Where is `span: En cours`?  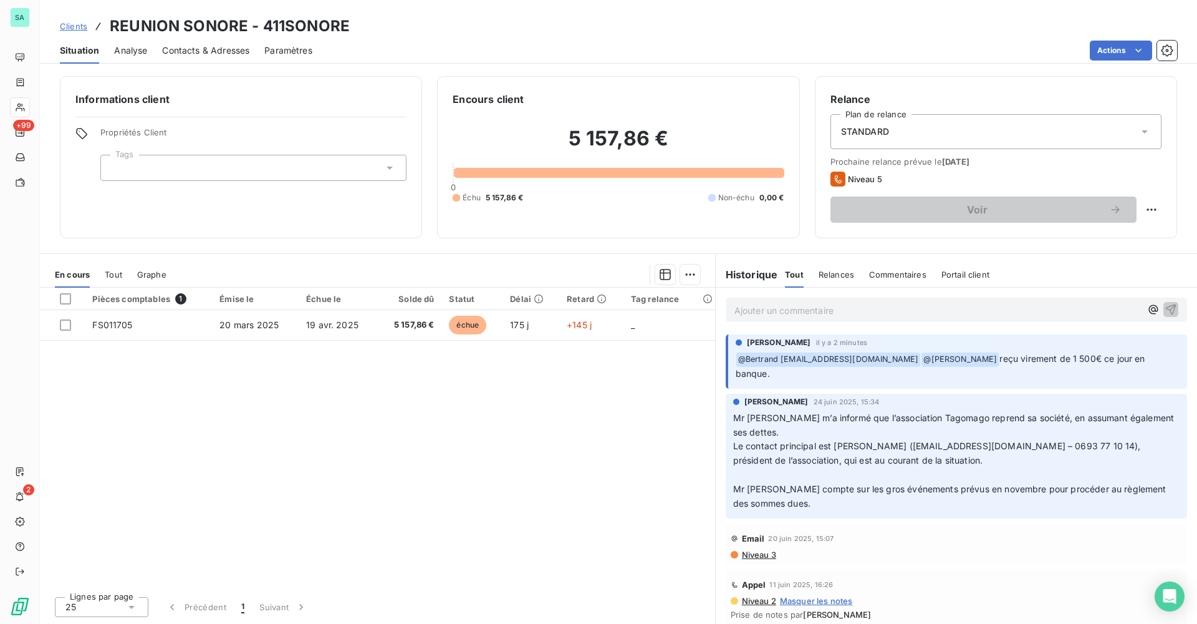 span: En cours is located at coordinates (72, 274).